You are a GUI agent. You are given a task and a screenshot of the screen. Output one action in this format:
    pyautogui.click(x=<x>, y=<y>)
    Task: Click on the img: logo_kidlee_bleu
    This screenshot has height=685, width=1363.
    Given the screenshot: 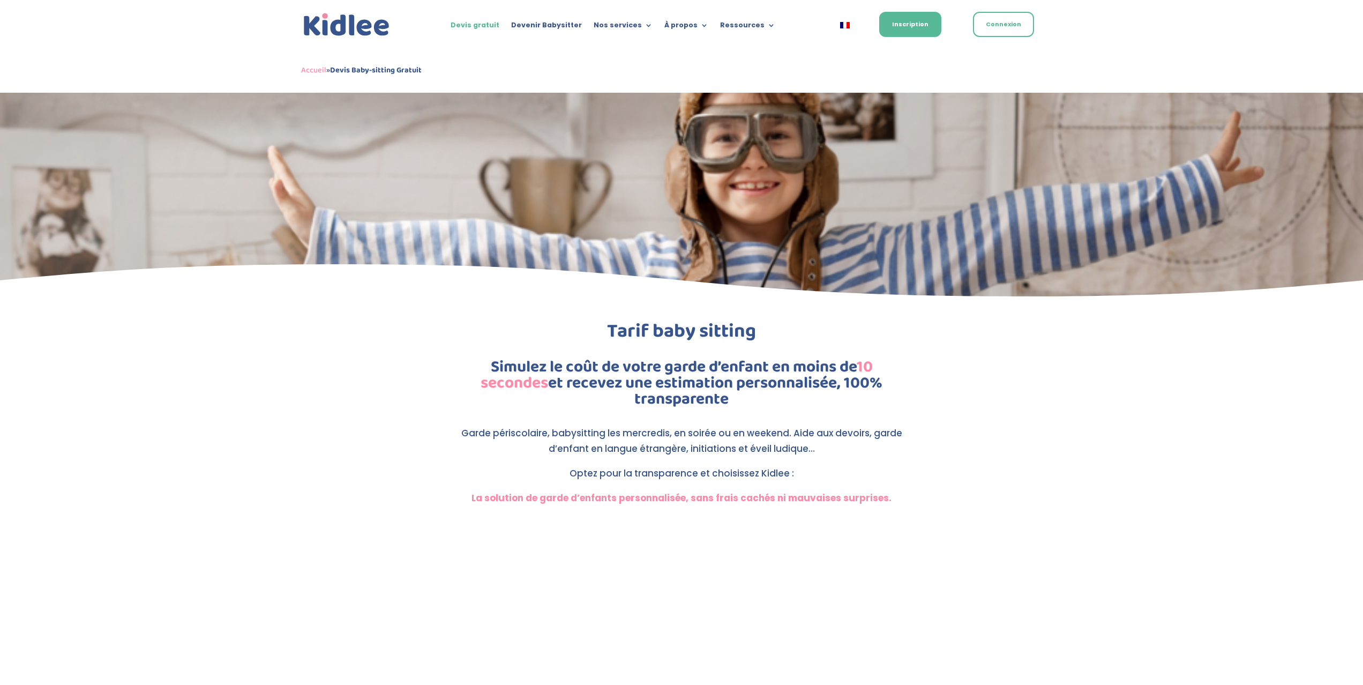 What is the action you would take?
    pyautogui.click(x=347, y=25)
    